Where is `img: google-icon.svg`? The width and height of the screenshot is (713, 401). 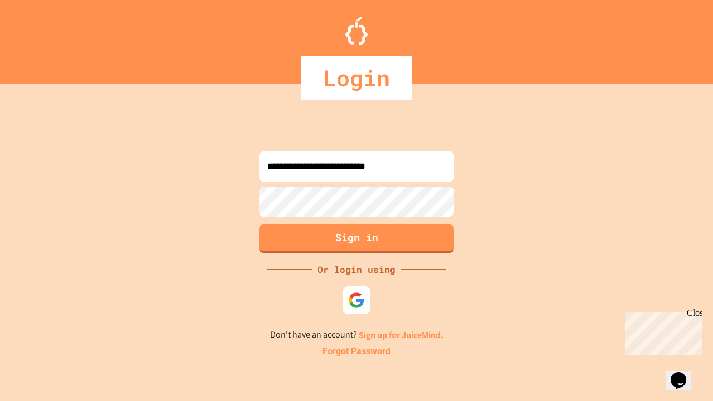 img: google-icon.svg is located at coordinates (356, 300).